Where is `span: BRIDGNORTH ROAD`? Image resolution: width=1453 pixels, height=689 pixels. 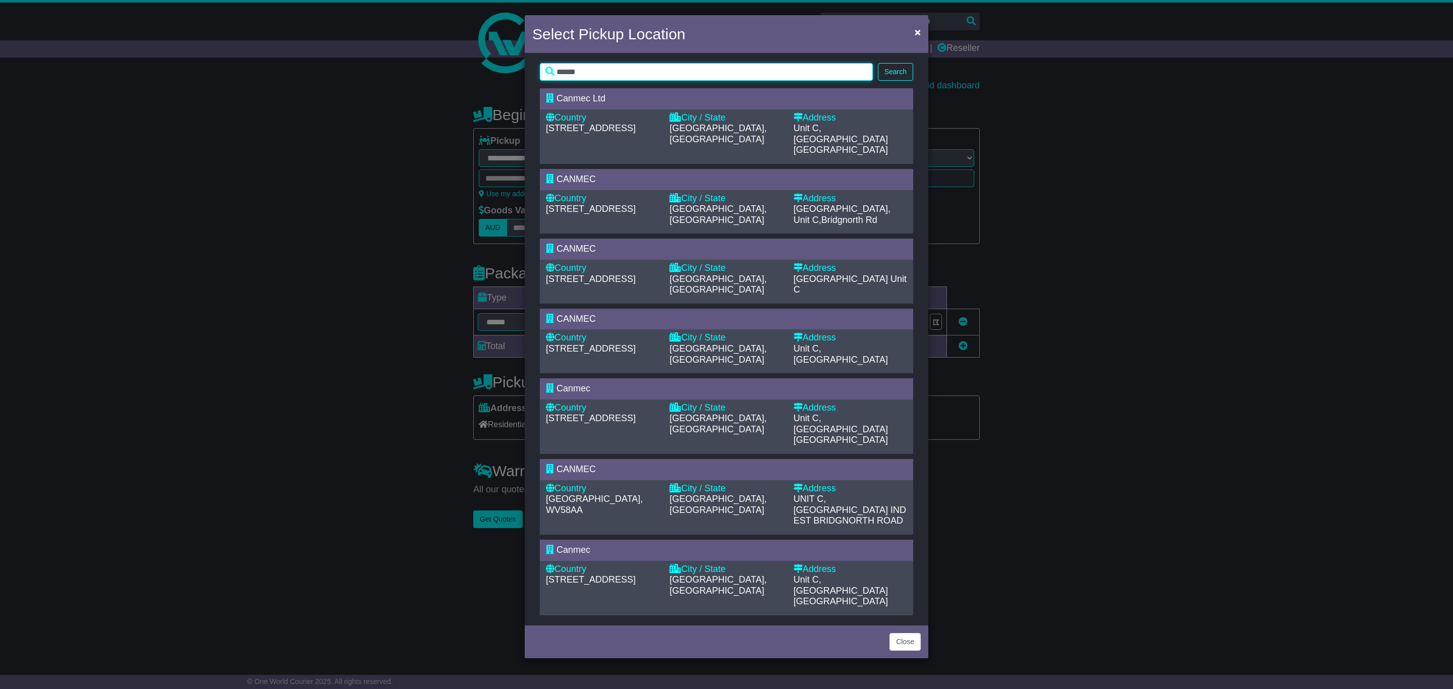
span: BRIDGNORTH ROAD is located at coordinates (858, 521).